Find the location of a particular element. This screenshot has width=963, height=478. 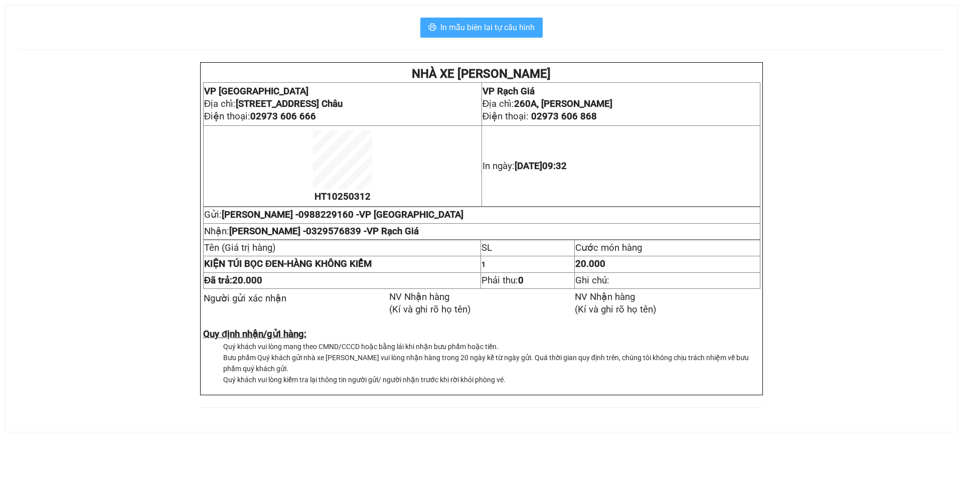

span: Người gửi xác nhận is located at coordinates (245, 299).